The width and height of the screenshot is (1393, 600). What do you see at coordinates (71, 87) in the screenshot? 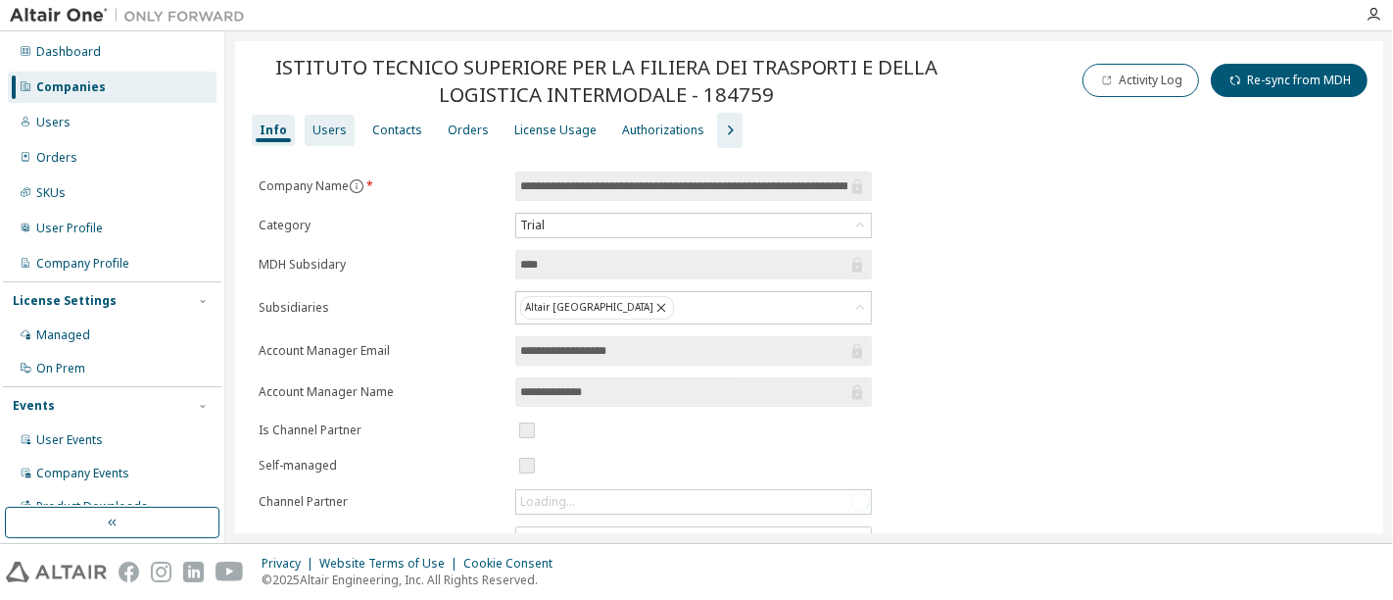
I see `div: Companies` at bounding box center [71, 87].